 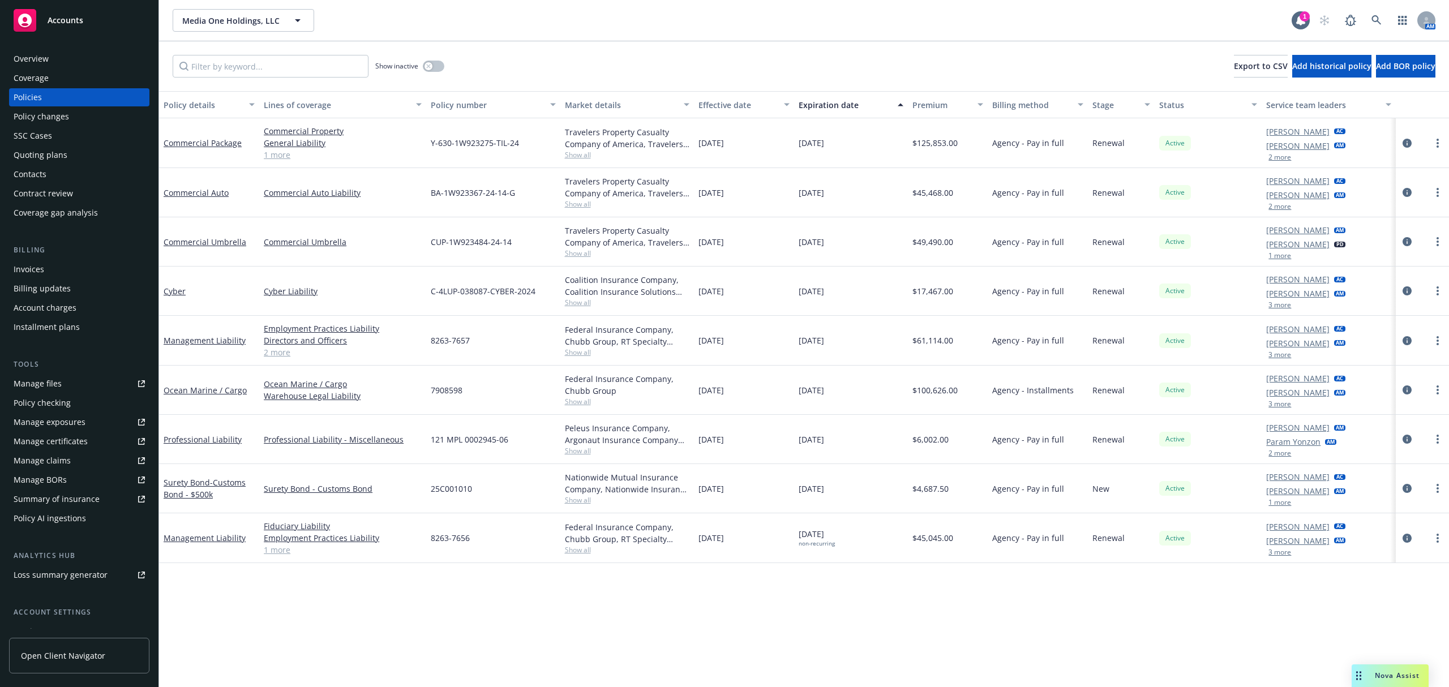 I want to click on span: 7908598, so click(x=446, y=390).